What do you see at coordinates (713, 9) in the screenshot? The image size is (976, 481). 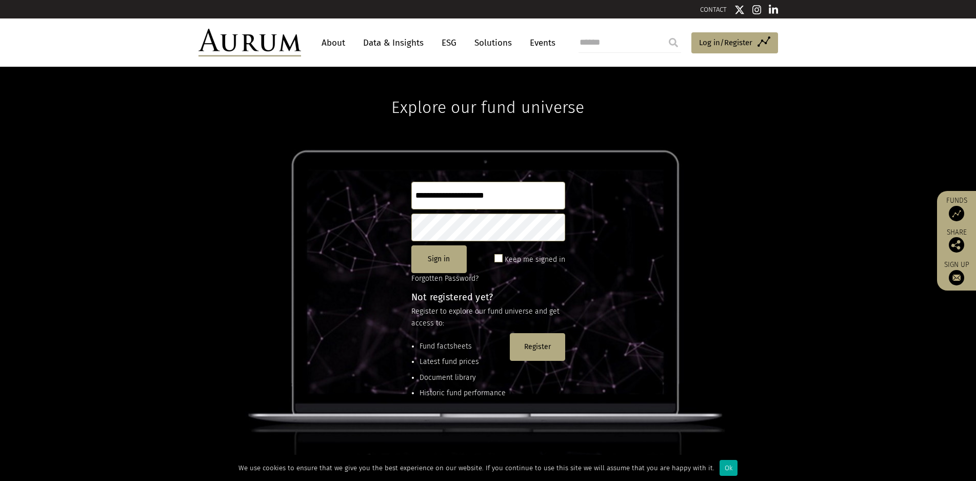 I see `a: CONTACT` at bounding box center [713, 9].